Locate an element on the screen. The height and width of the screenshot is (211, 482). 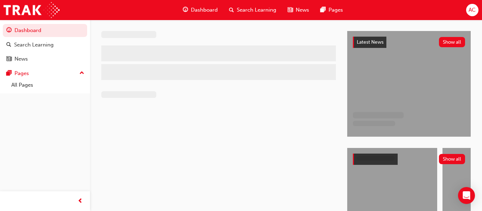
span: News is located at coordinates (302, 10).